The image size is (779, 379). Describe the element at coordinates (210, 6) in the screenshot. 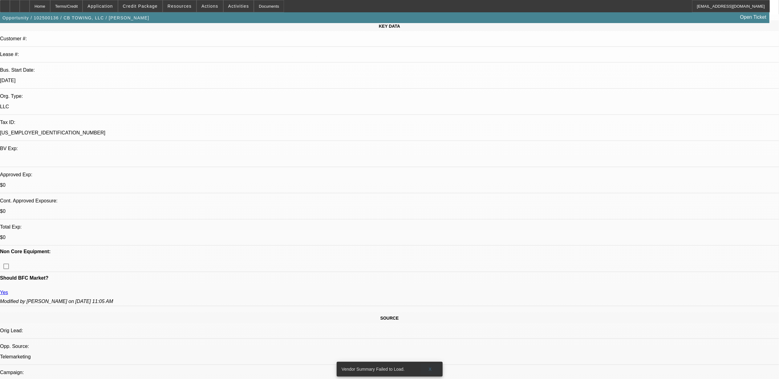

I see `span: Actions` at that location.